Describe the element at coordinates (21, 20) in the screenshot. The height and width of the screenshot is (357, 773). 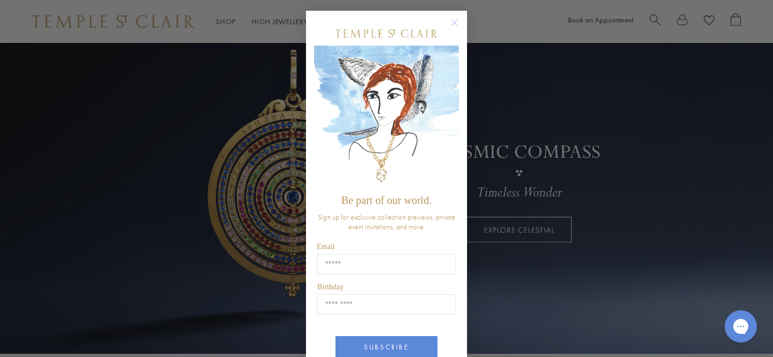
I see `button: Gorgias live chat` at that location.